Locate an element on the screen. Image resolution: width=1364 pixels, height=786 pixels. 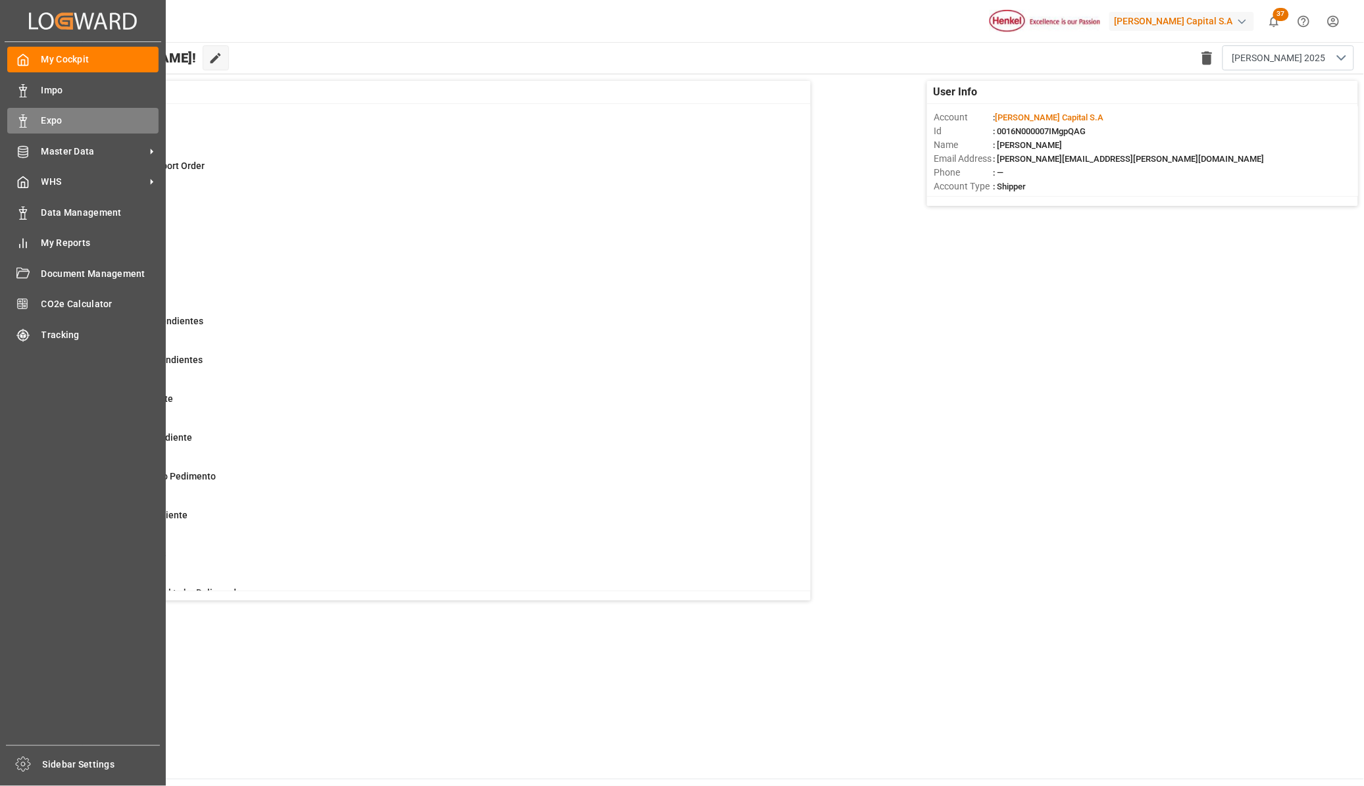
a: 46Etiquetado PendienteImpo is located at coordinates (431, 445).